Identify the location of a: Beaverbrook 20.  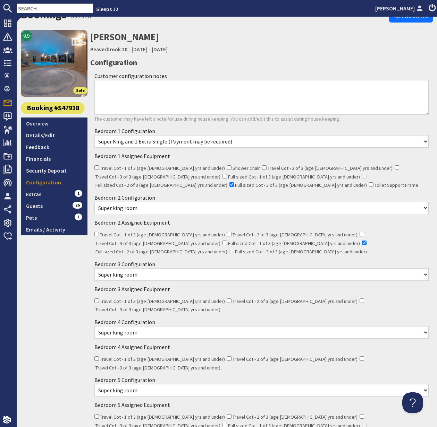
(109, 49).